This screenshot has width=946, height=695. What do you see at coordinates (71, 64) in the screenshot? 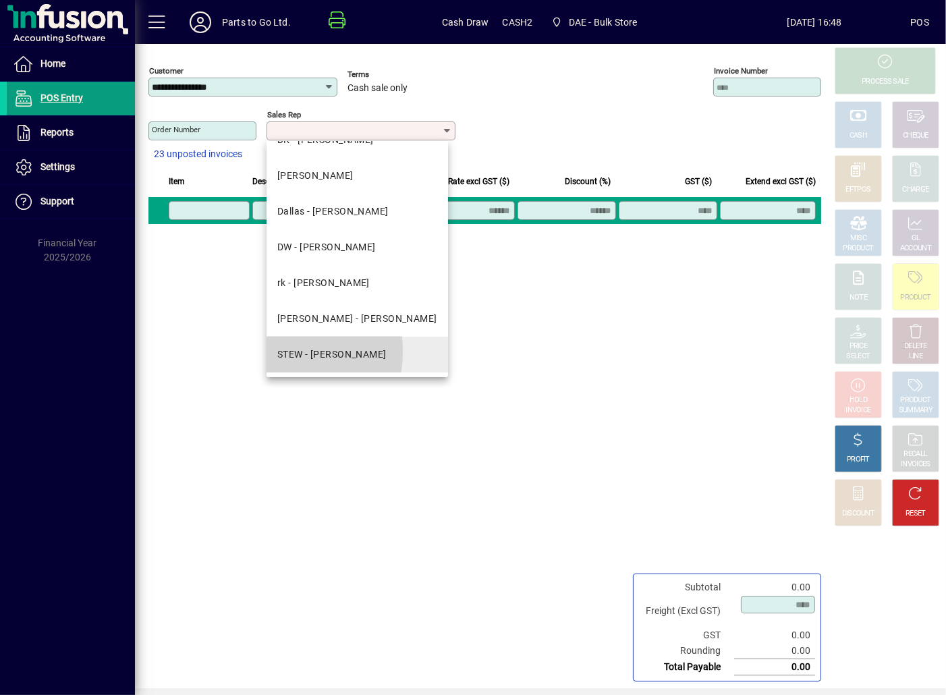
I see `a: Home` at bounding box center [71, 64].